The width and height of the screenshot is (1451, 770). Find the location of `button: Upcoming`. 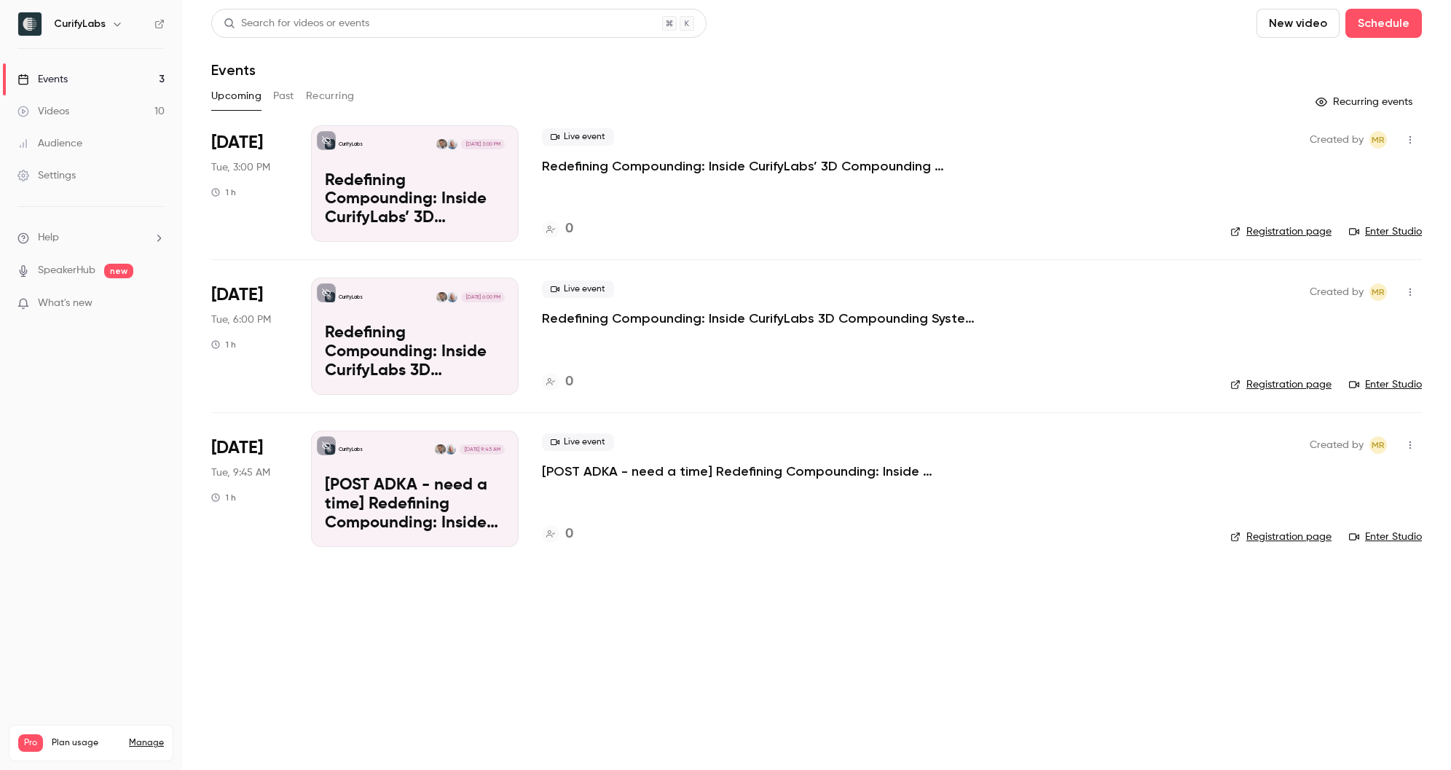

button: Upcoming is located at coordinates (236, 96).